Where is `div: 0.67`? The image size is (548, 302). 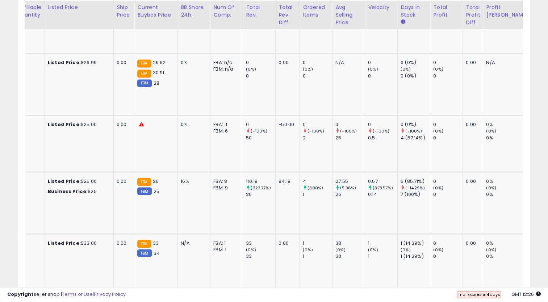
div: 0.67 is located at coordinates (383, 181).